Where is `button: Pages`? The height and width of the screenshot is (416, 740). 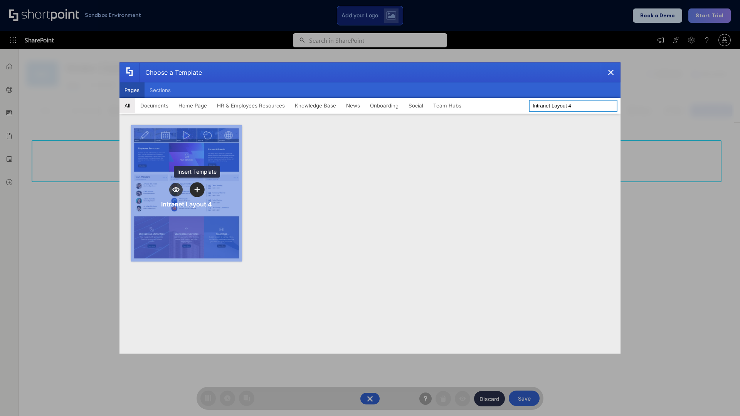
button: Pages is located at coordinates (132, 90).